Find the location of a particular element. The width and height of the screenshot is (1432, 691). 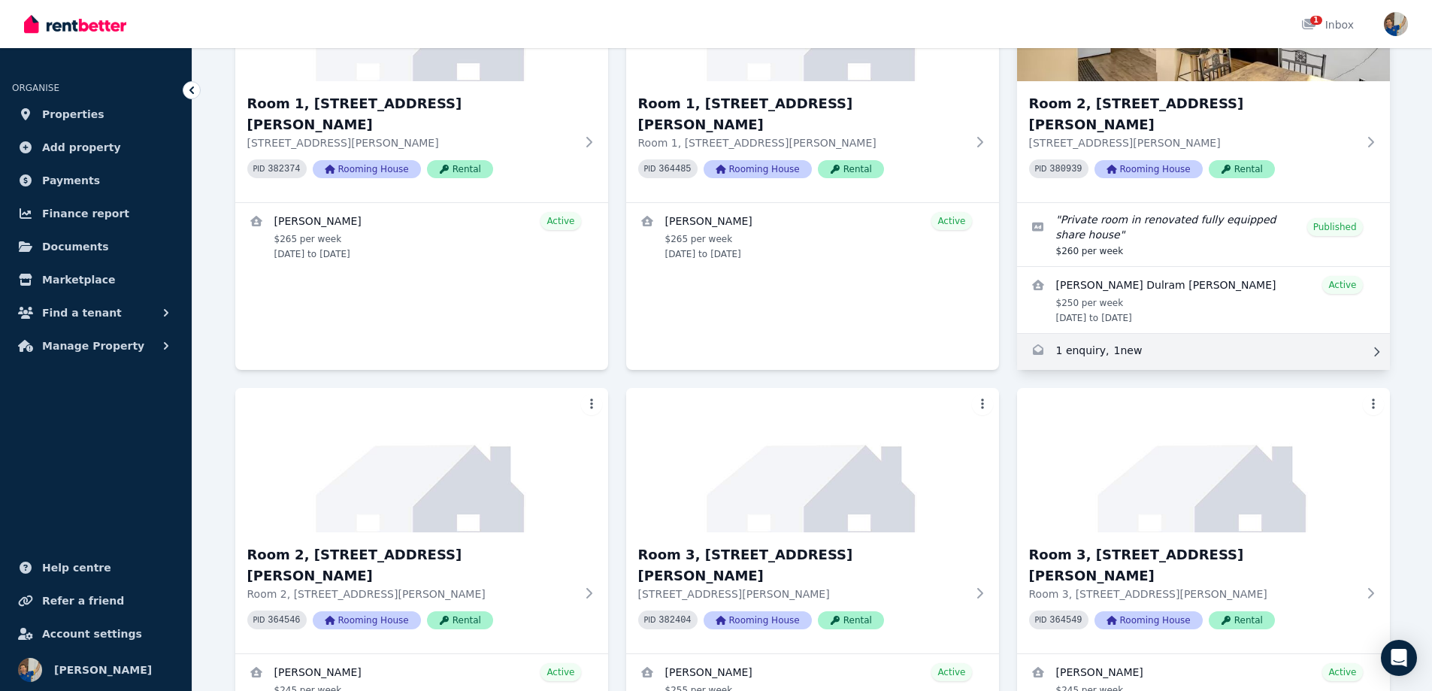

a: Enquiries for Room 2, 6 Beale St is located at coordinates (1203, 352).